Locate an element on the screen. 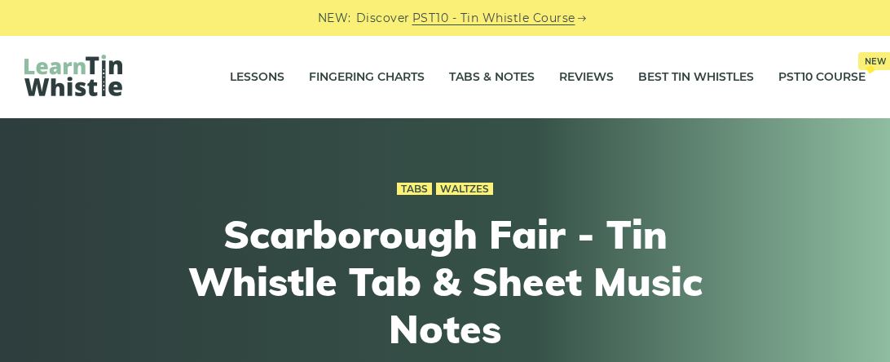 The width and height of the screenshot is (890, 362). a: Waltzes is located at coordinates (465, 189).